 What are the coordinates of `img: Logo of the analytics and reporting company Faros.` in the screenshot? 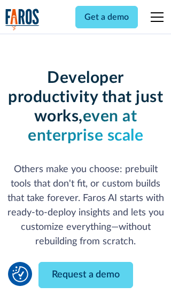 It's located at (22, 19).